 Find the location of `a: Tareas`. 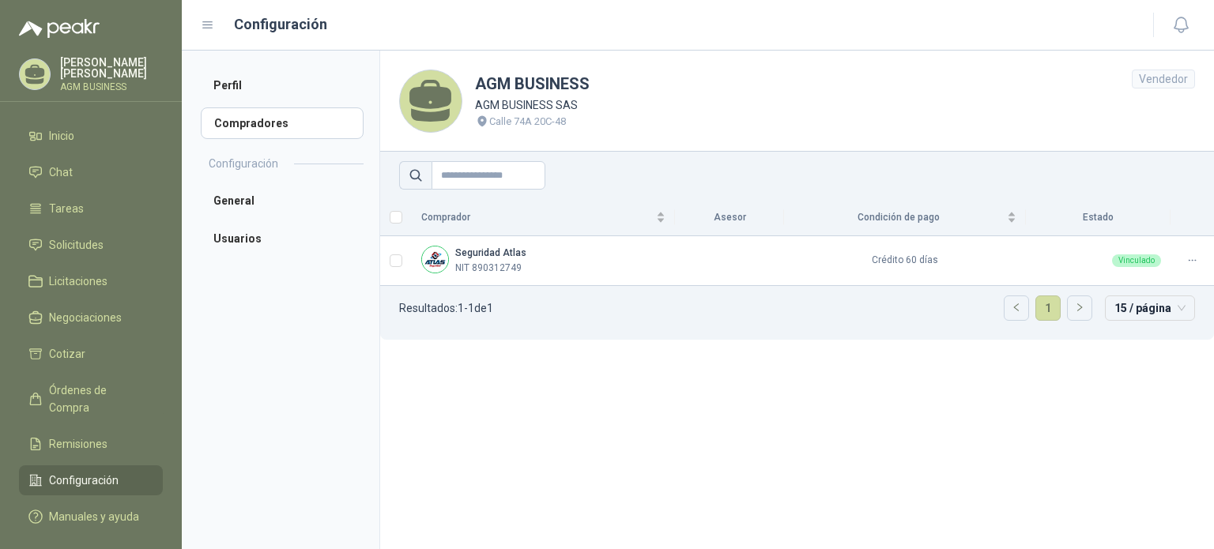

a: Tareas is located at coordinates (91, 209).